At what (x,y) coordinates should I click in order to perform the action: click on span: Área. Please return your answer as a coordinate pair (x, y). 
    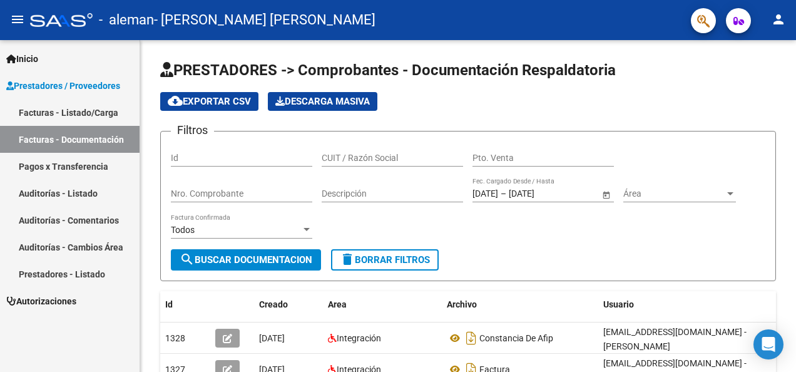
    Looking at the image, I should click on (674, 193).